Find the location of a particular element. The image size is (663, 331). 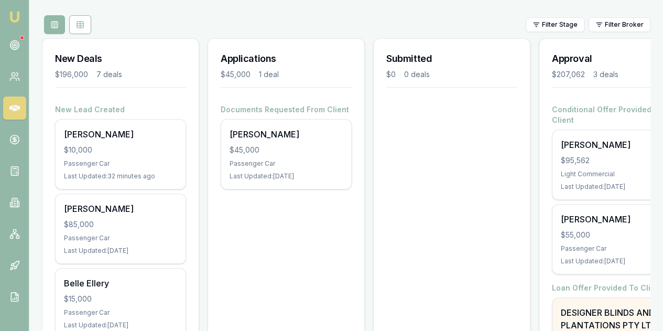

div: 0 deals is located at coordinates (417, 74).